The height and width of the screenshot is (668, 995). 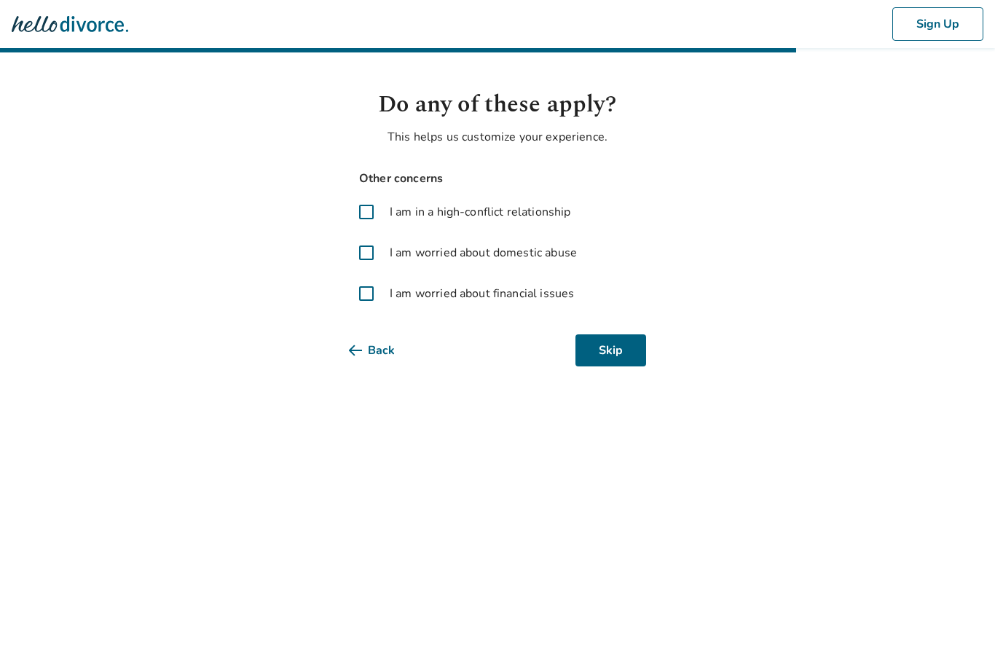 I want to click on span: I am worried about financial issues, so click(x=481, y=293).